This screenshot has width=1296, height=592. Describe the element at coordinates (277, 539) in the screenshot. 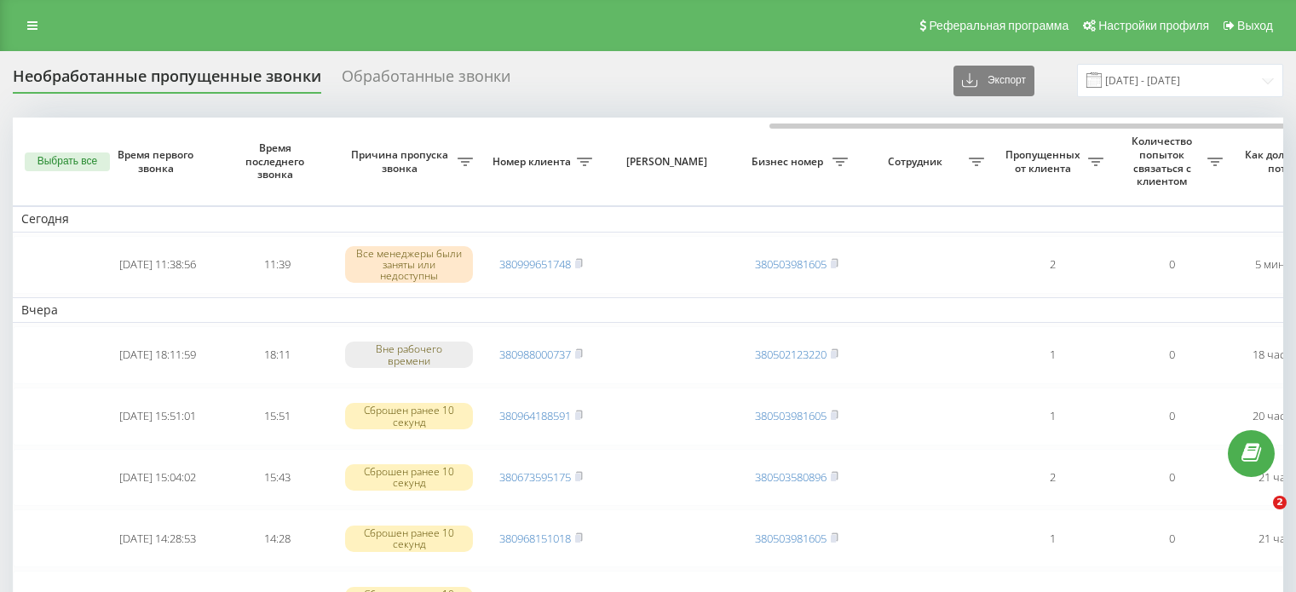

I see `td: 14:28` at that location.